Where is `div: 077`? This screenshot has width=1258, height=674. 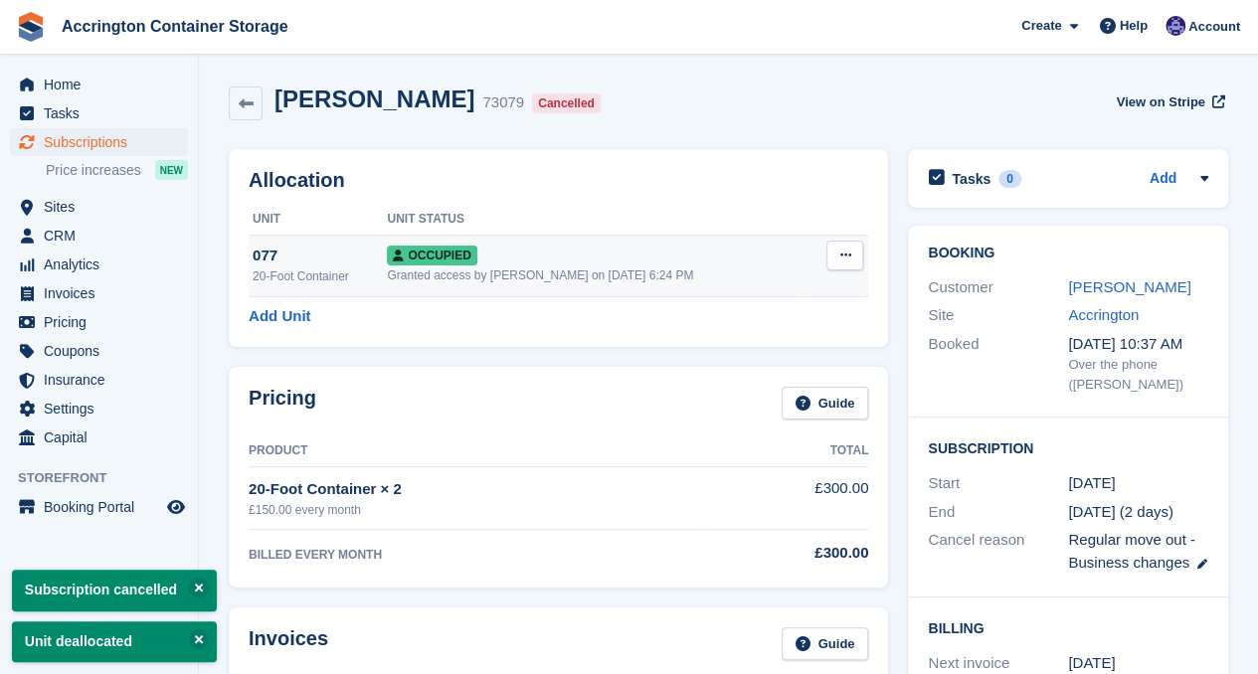
div: 077 is located at coordinates (319, 256).